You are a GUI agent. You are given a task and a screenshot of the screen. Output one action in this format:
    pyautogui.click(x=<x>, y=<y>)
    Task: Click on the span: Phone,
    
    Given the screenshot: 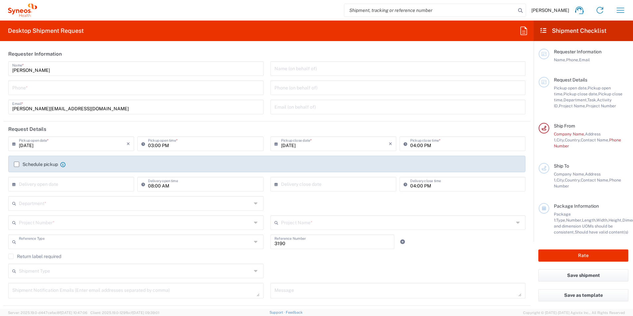 What is the action you would take?
    pyautogui.click(x=573, y=60)
    